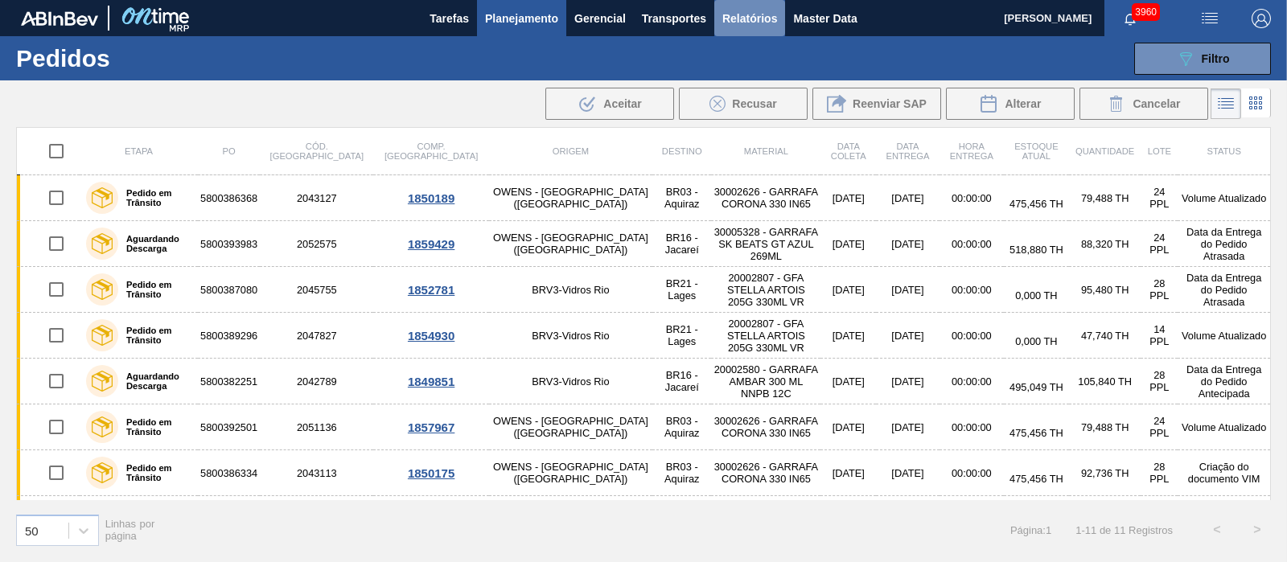 This screenshot has width=1287, height=562. What do you see at coordinates (1104, 427) in the screenshot?
I see `td: 79,488 TH` at bounding box center [1104, 427].